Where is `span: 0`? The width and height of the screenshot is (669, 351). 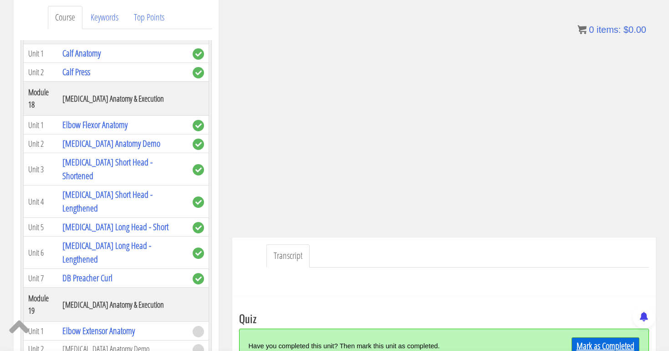
span: 0 is located at coordinates (591, 30).